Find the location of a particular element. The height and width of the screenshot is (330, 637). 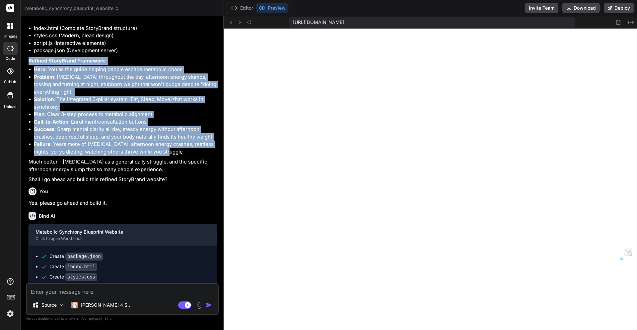

label: GitHub is located at coordinates (10, 82).